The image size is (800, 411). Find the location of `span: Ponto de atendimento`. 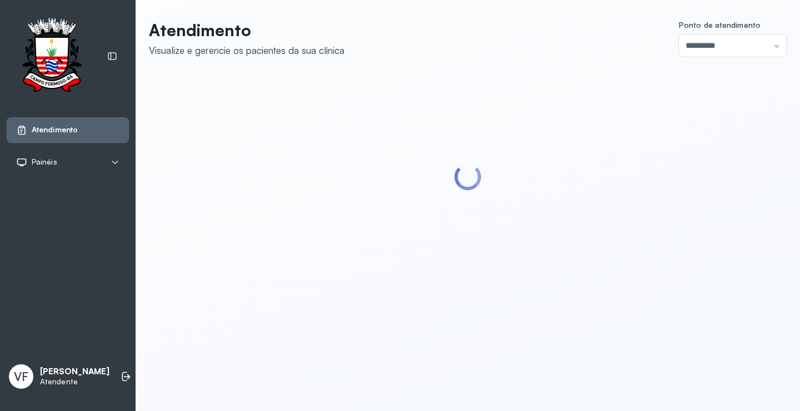

span: Ponto de atendimento is located at coordinates (720, 24).